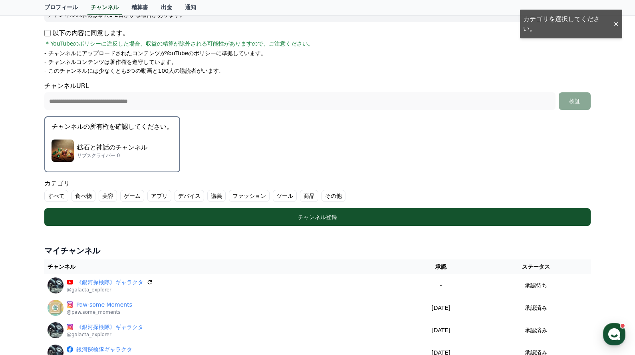  What do you see at coordinates (87, 33) in the screenshot?
I see `p: 以下の内容に同意します。` at bounding box center [87, 33].